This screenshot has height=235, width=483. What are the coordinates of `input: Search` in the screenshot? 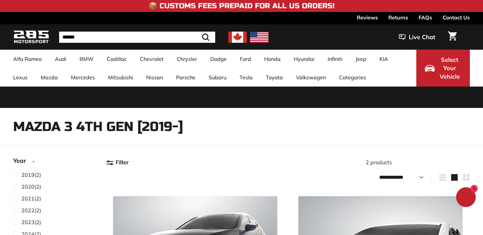 It's located at (137, 37).